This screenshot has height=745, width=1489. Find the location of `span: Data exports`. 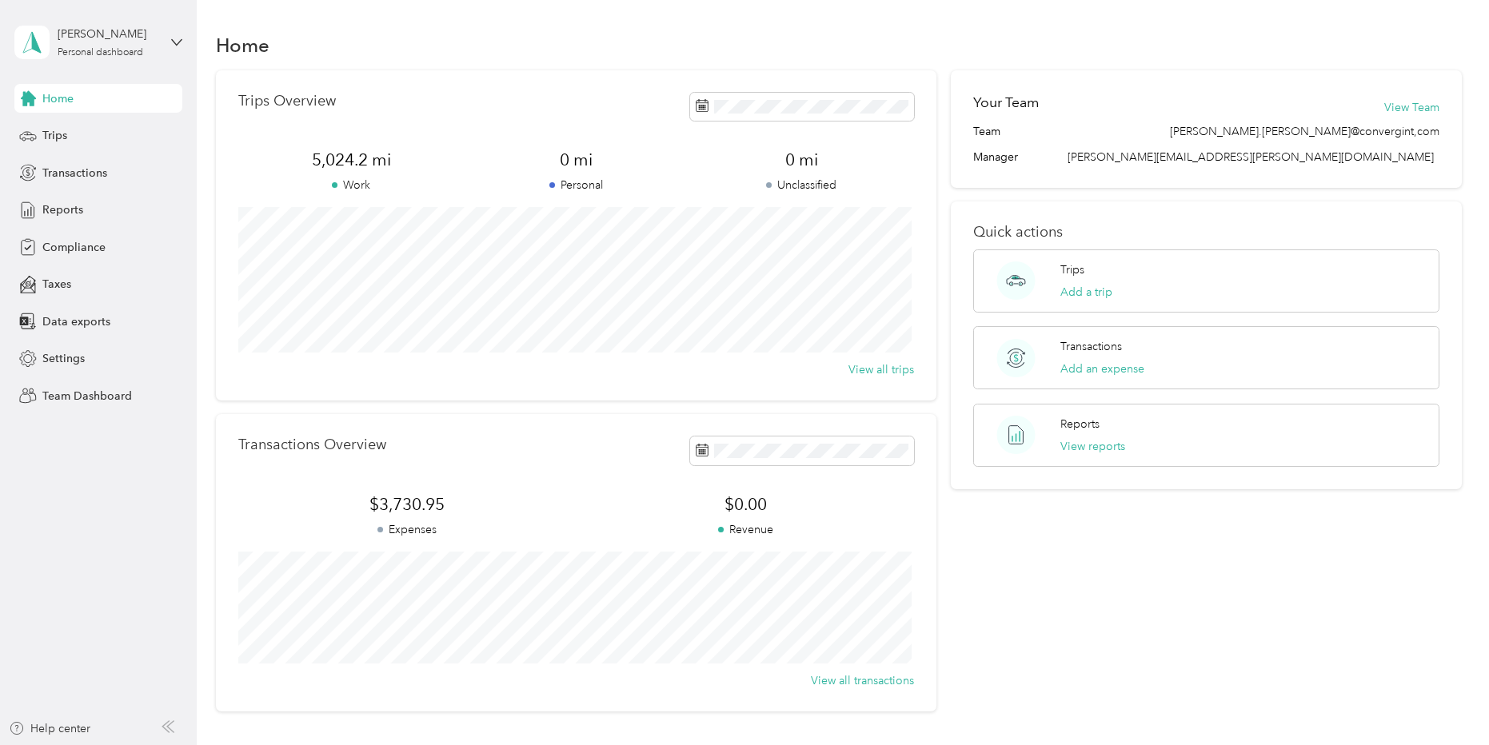

span: Data exports is located at coordinates (76, 321).